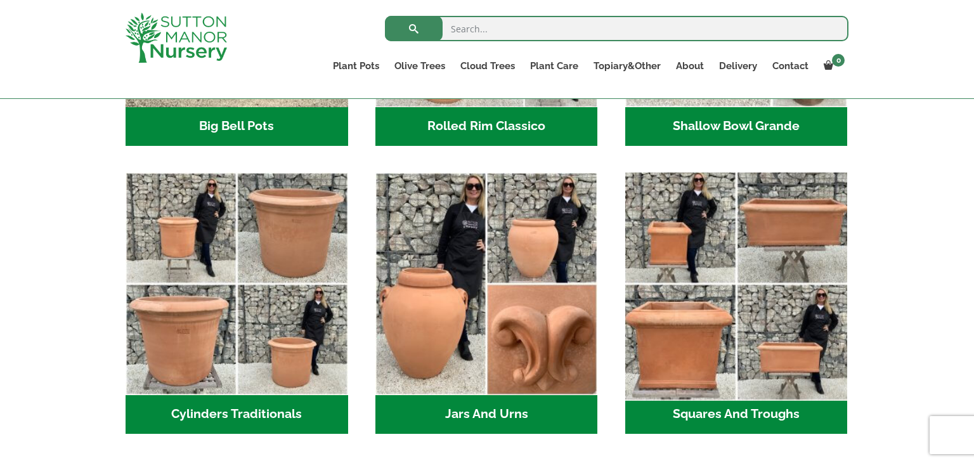 The image size is (974, 463). What do you see at coordinates (420, 66) in the screenshot?
I see `a: Olive Trees` at bounding box center [420, 66].